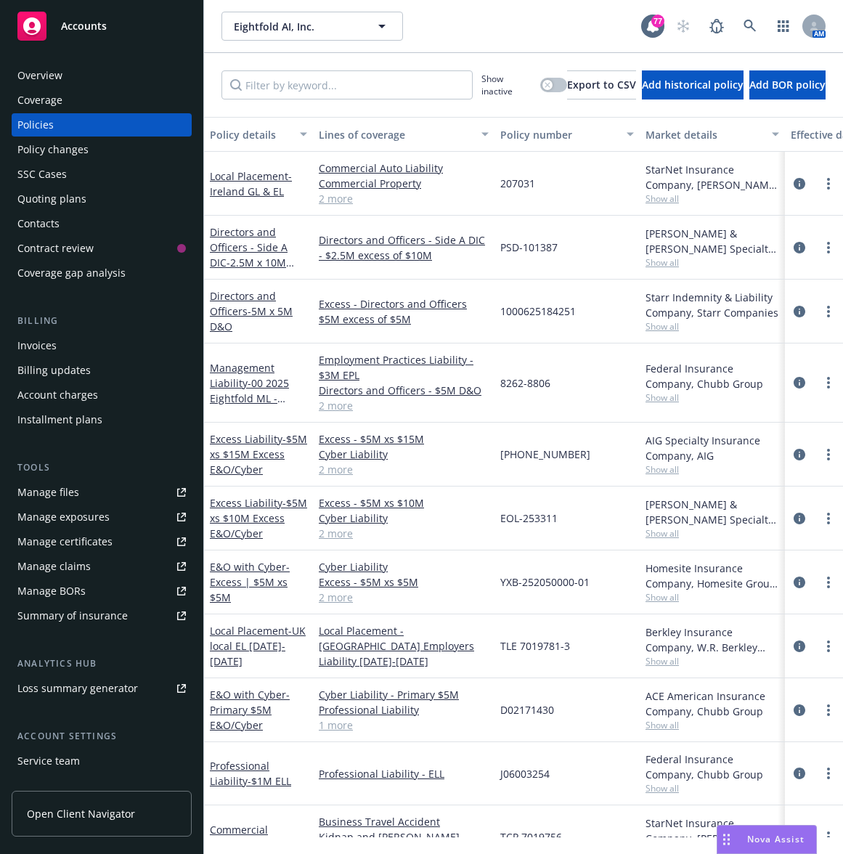  Describe the element at coordinates (102, 664) in the screenshot. I see `div: Analytics hub` at that location.